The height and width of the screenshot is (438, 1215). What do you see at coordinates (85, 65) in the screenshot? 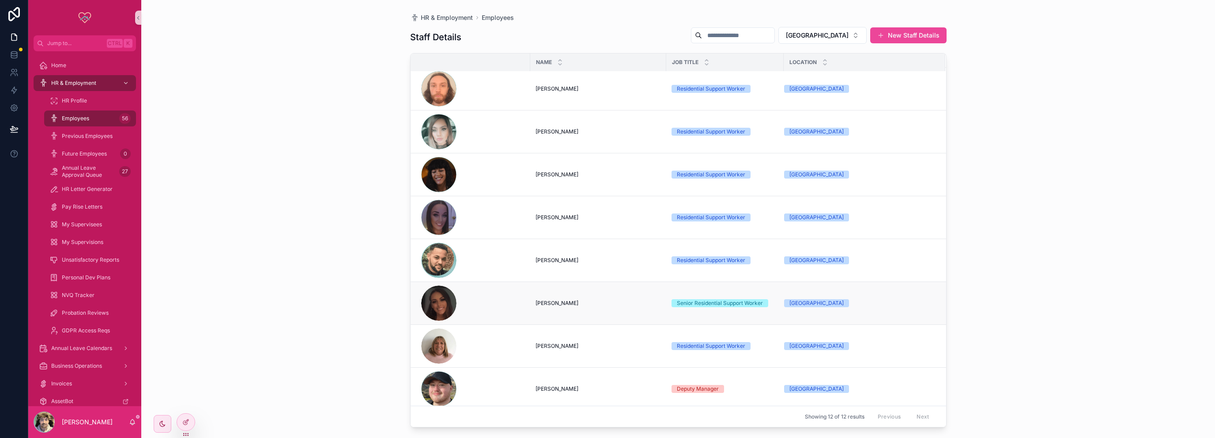
I see `a: Home` at bounding box center [85, 65].